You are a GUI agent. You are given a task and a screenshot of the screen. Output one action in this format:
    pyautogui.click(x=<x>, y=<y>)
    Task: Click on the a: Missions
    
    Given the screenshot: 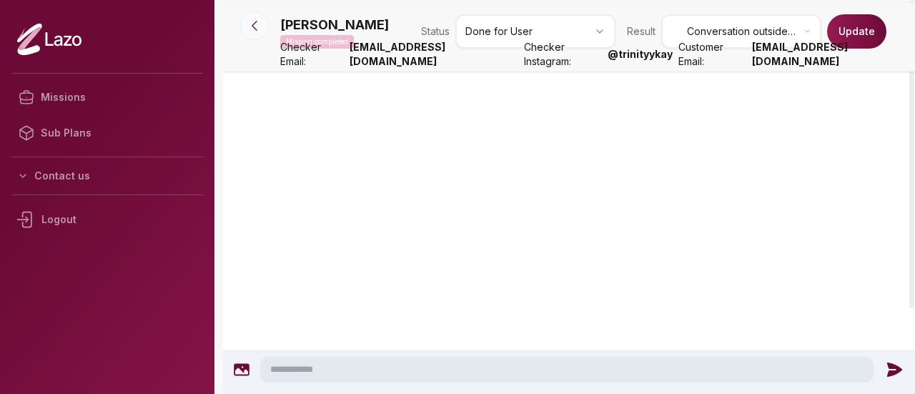 What is the action you would take?
    pyautogui.click(x=107, y=97)
    